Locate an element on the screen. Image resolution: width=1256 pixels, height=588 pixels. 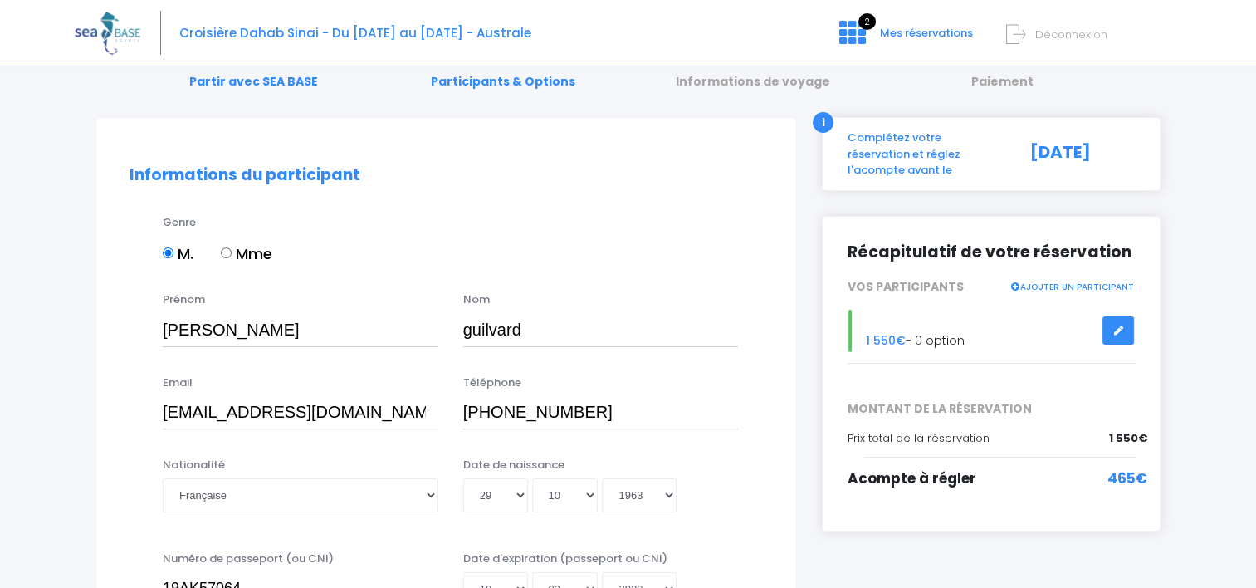
div: Complétez votre réservation et réglez l'acompte avant le is located at coordinates (926, 154).